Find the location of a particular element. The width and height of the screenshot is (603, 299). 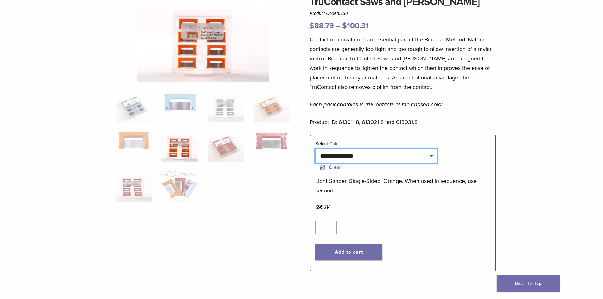

img: TruContact Saws and Sanders - Image 2 is located at coordinates (179, 102).